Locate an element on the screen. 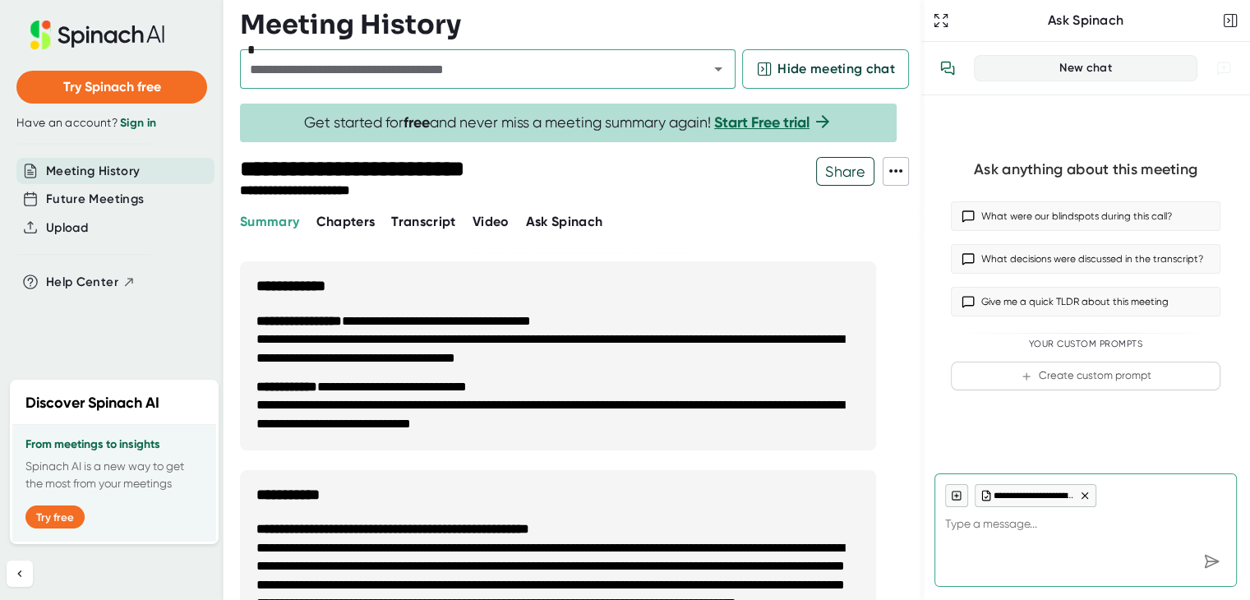 The height and width of the screenshot is (600, 1250). button: Close conversation sidebar is located at coordinates (1230, 21).